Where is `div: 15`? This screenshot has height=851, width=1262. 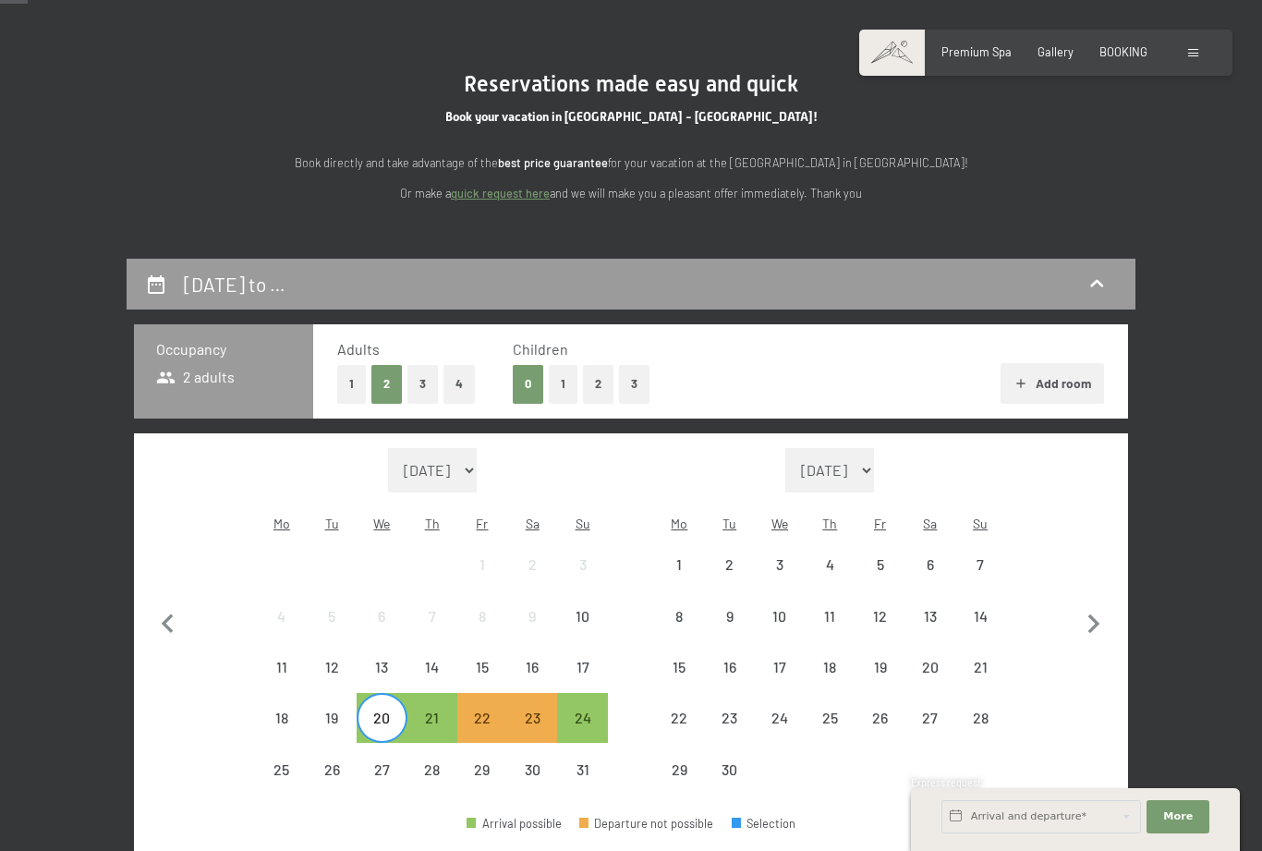 div: 15 is located at coordinates (679, 683).